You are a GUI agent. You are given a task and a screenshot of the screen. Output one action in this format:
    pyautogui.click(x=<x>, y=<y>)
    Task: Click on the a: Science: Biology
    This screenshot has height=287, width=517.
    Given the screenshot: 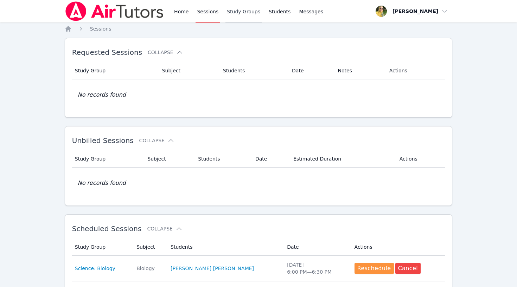 What is the action you would take?
    pyautogui.click(x=95, y=269)
    